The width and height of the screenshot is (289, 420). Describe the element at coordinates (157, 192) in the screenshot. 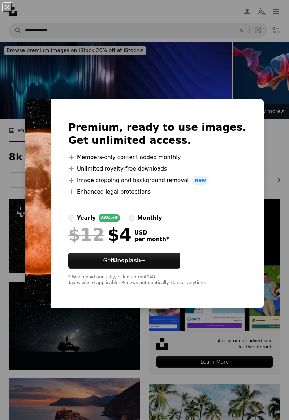

I see `li: Enhanced legal protections` at that location.